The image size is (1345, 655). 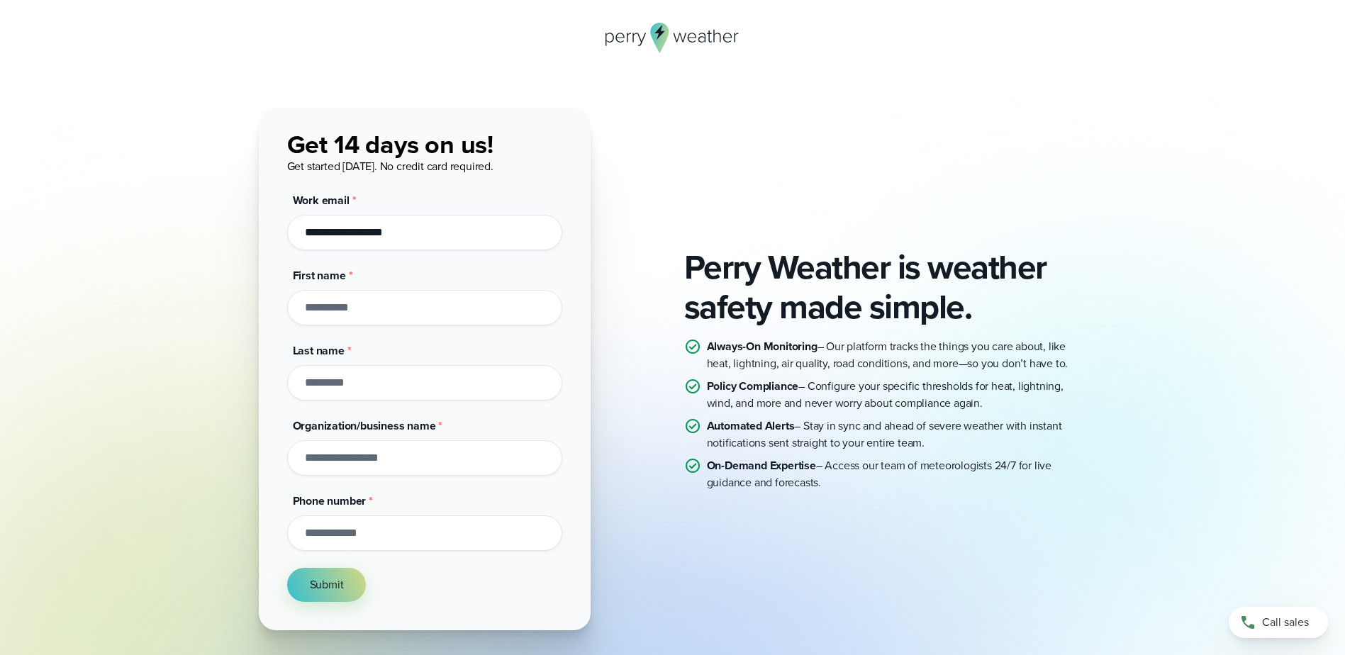 I want to click on span: Submit, so click(x=327, y=585).